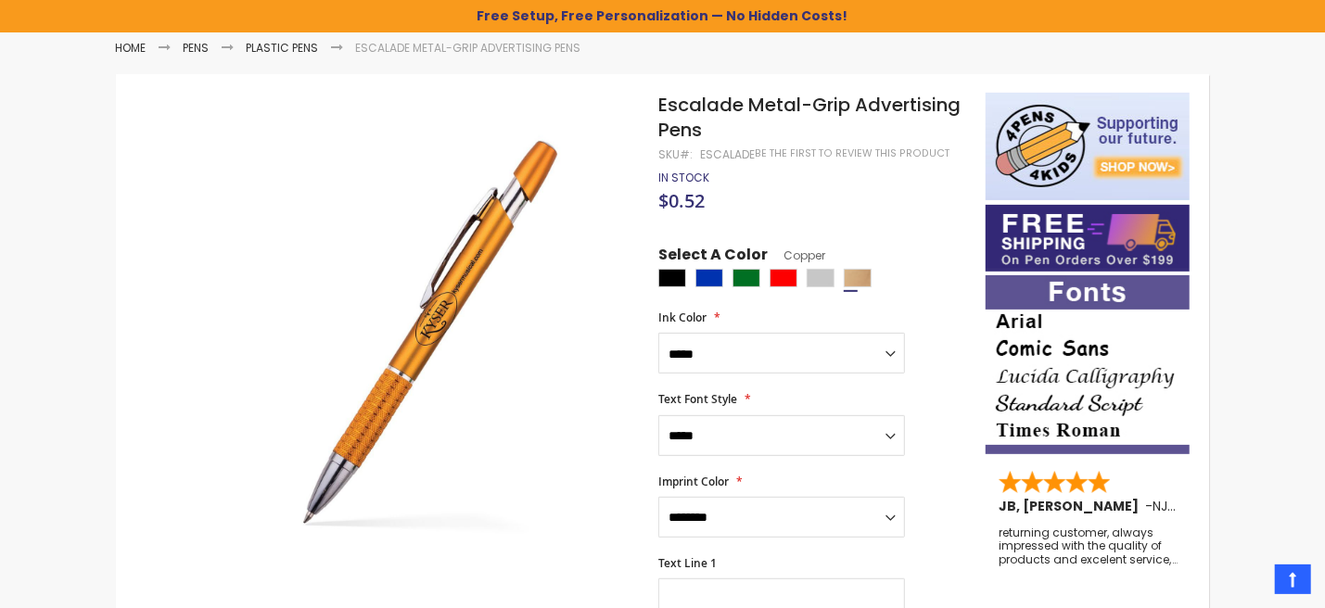 The image size is (1325, 608). I want to click on span: Text Font Style, so click(697, 399).